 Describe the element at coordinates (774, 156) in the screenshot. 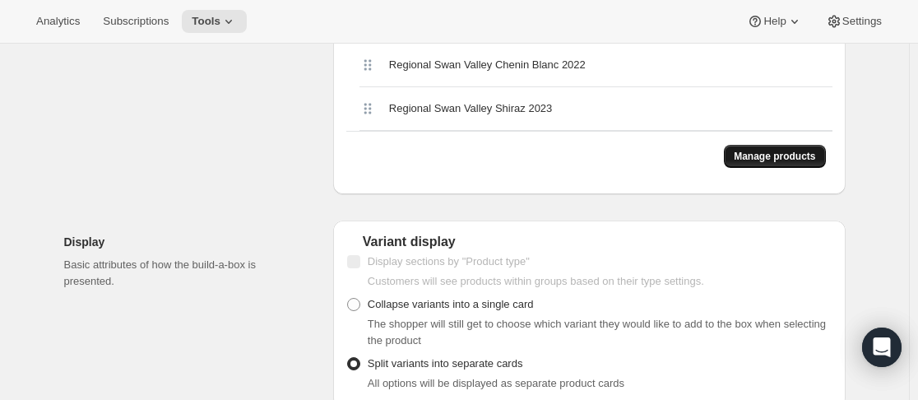

I see `span: Manage products` at that location.